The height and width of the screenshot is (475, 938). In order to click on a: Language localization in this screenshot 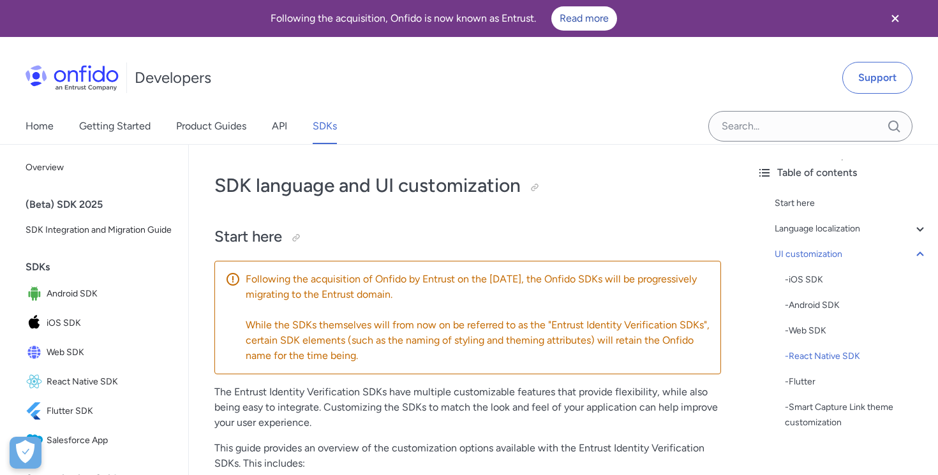, I will do `click(851, 229)`.